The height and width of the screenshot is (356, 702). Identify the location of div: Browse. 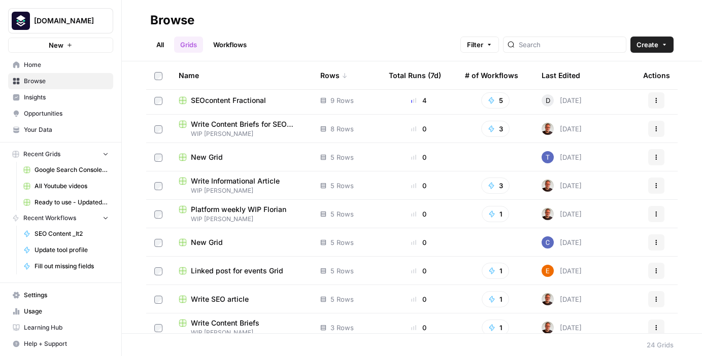
(172, 20).